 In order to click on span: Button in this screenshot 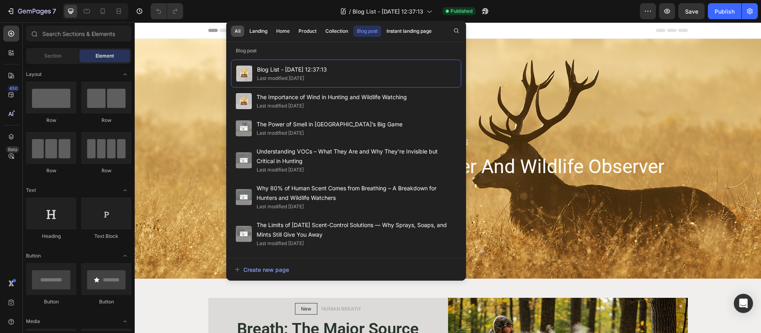, I will do `click(33, 256)`.